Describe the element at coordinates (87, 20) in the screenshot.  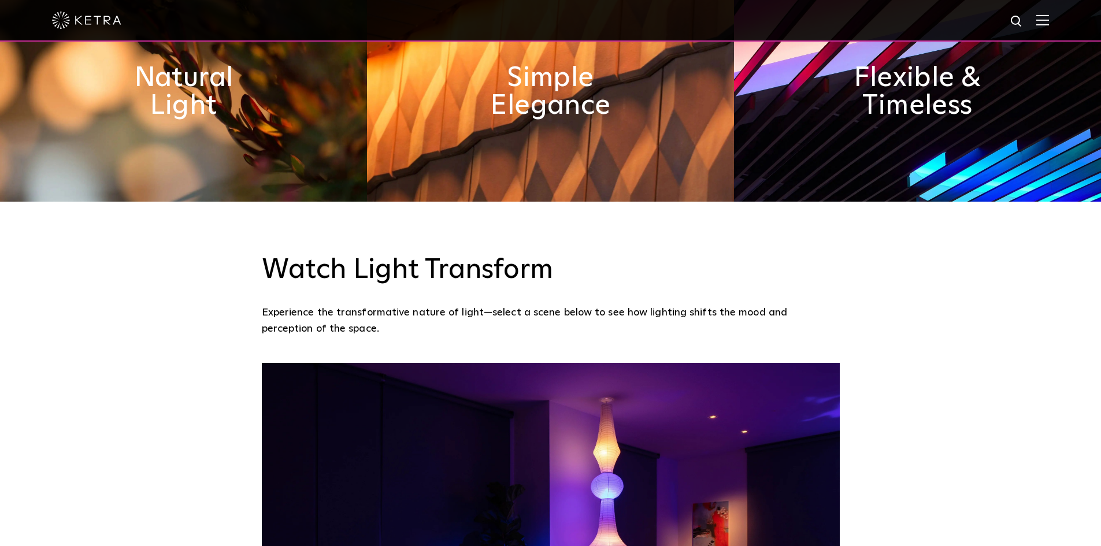
I see `img: ketra-logo-2019-white` at that location.